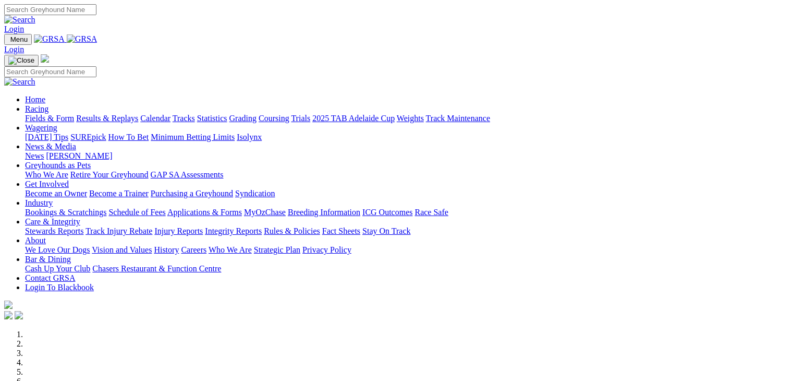 This screenshot has width=793, height=381. Describe the element at coordinates (233, 231) in the screenshot. I see `a: Integrity Reports` at that location.